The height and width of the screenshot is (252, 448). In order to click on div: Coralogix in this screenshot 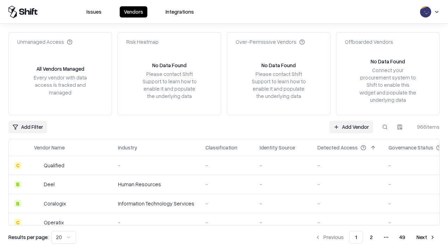, I will do `click(55, 203)`.